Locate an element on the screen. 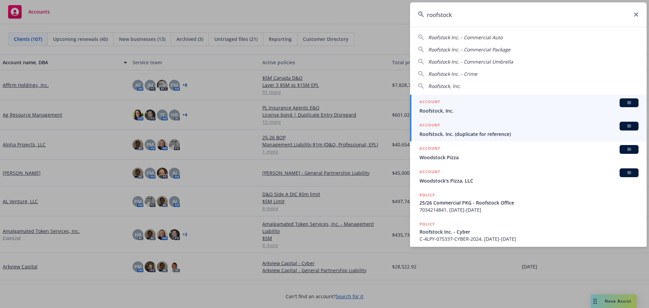 This screenshot has height=308, width=649. span: Woodstock Pizza is located at coordinates (529, 157).